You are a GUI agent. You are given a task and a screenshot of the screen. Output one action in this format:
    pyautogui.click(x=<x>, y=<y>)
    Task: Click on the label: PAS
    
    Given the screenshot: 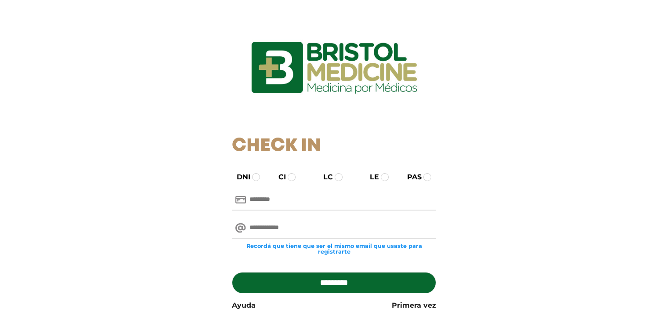 What is the action you would take?
    pyautogui.click(x=410, y=177)
    